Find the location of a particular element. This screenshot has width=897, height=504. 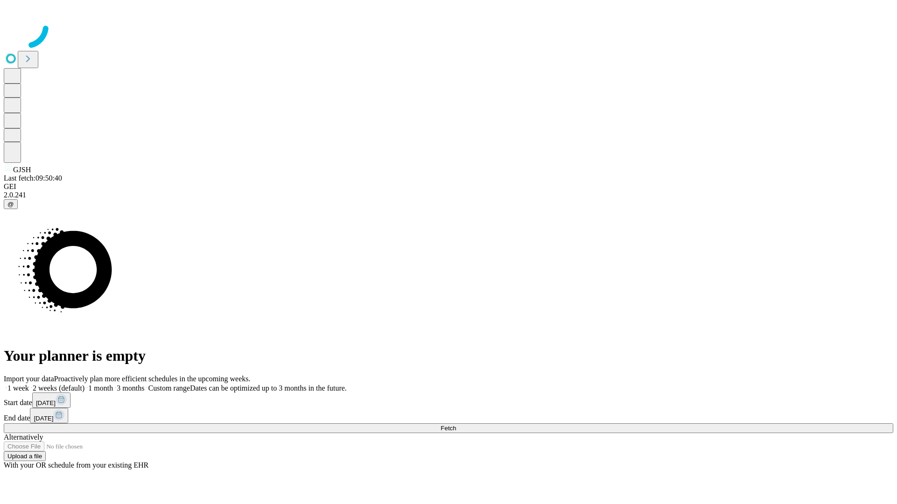

span: 3 months is located at coordinates (130, 388).